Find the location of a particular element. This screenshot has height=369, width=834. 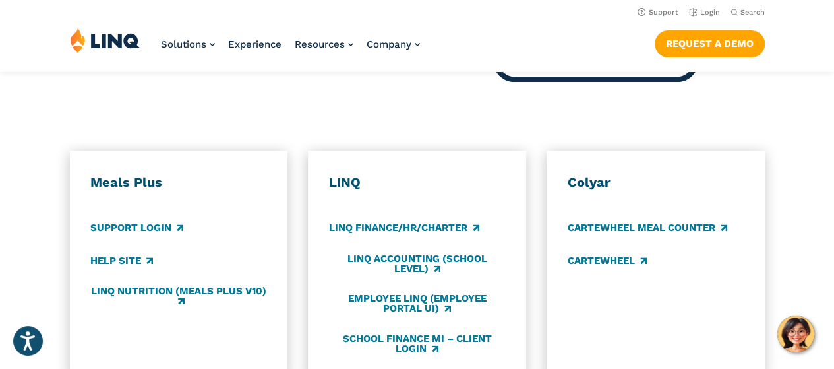

h3: Colyar is located at coordinates (655, 183).